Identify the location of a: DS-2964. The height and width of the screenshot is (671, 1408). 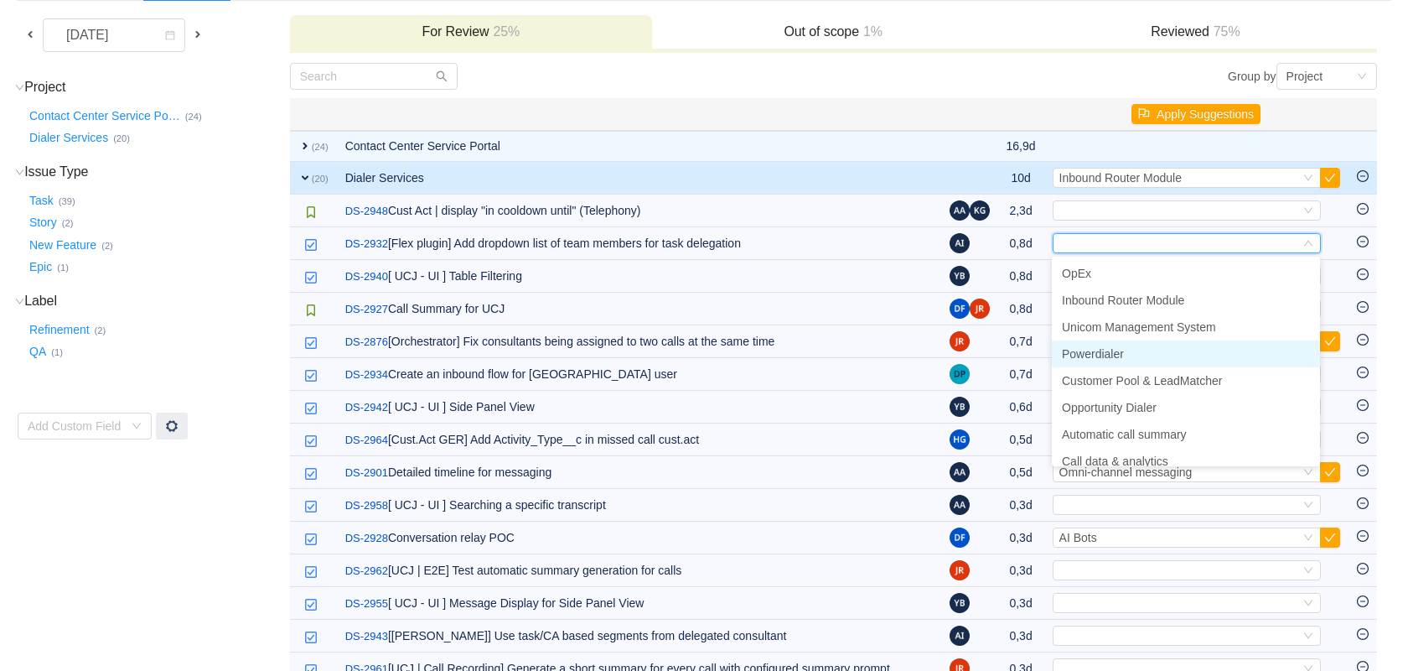
(366, 440).